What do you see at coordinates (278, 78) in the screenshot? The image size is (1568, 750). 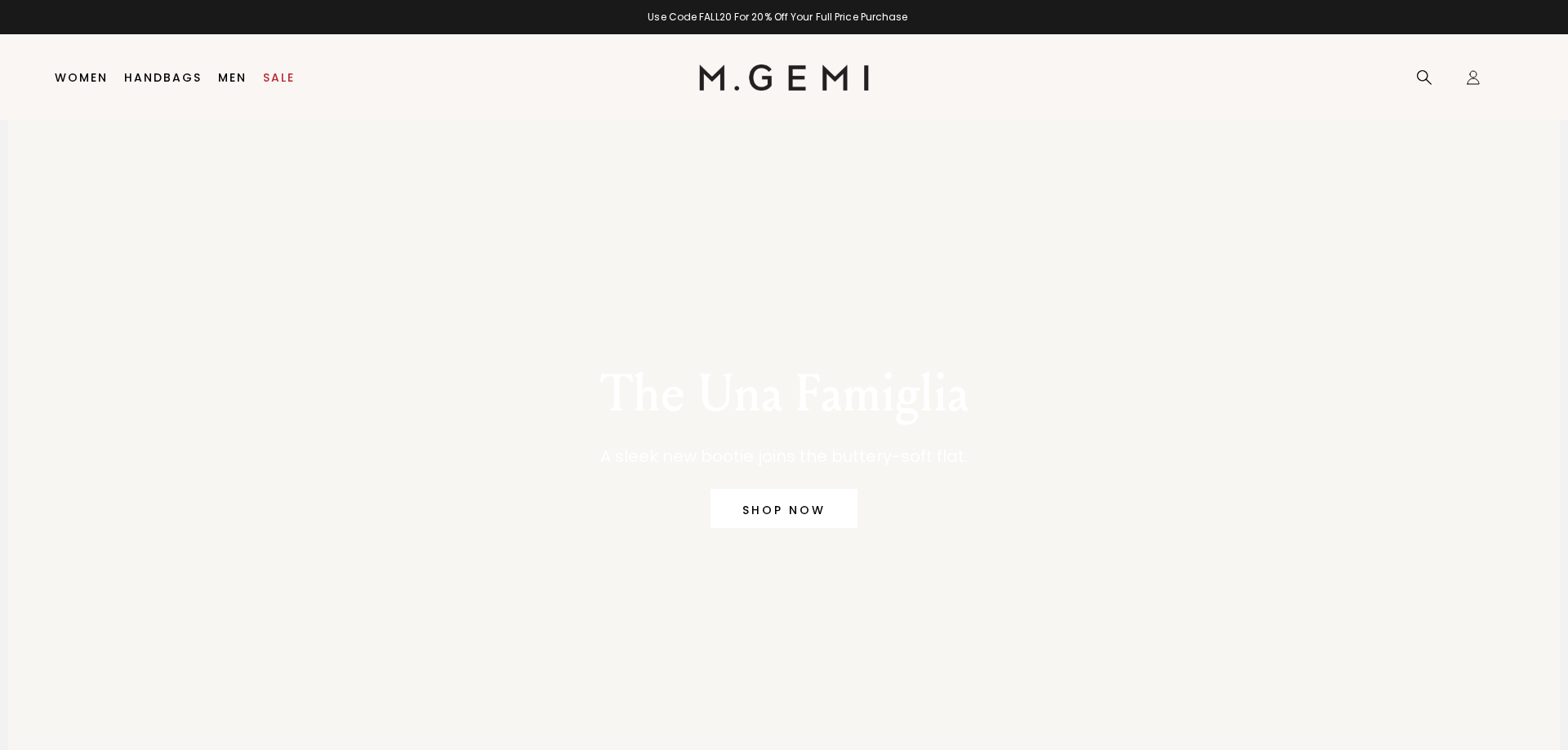 I see `a: Sale` at bounding box center [278, 78].